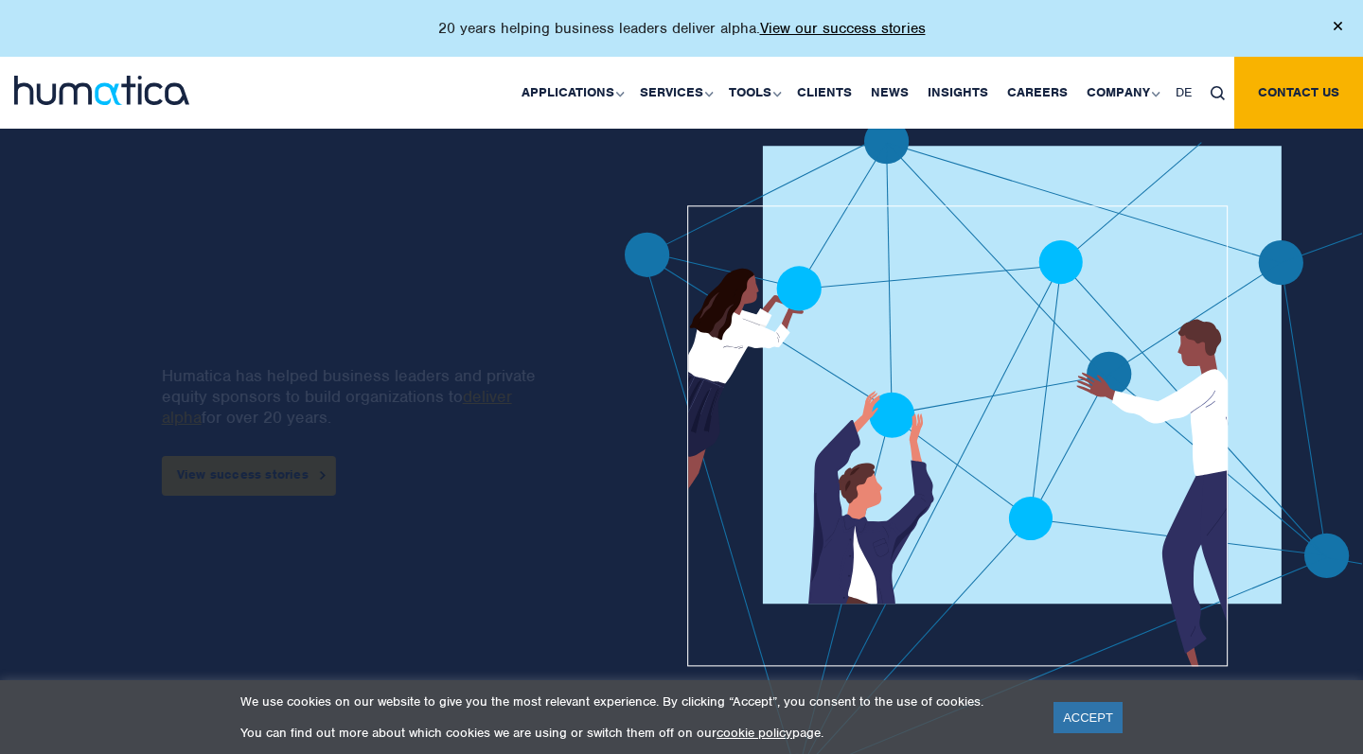  I want to click on a: View success stories, so click(249, 476).